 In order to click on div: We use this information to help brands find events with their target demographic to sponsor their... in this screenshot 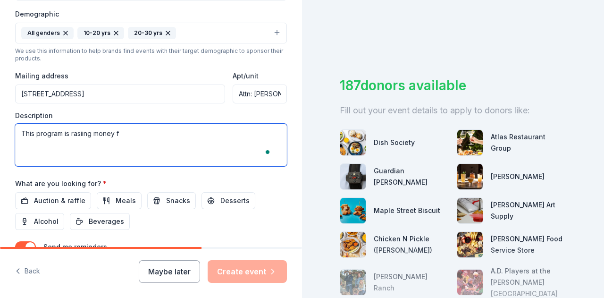, I will do `click(151, 55)`.